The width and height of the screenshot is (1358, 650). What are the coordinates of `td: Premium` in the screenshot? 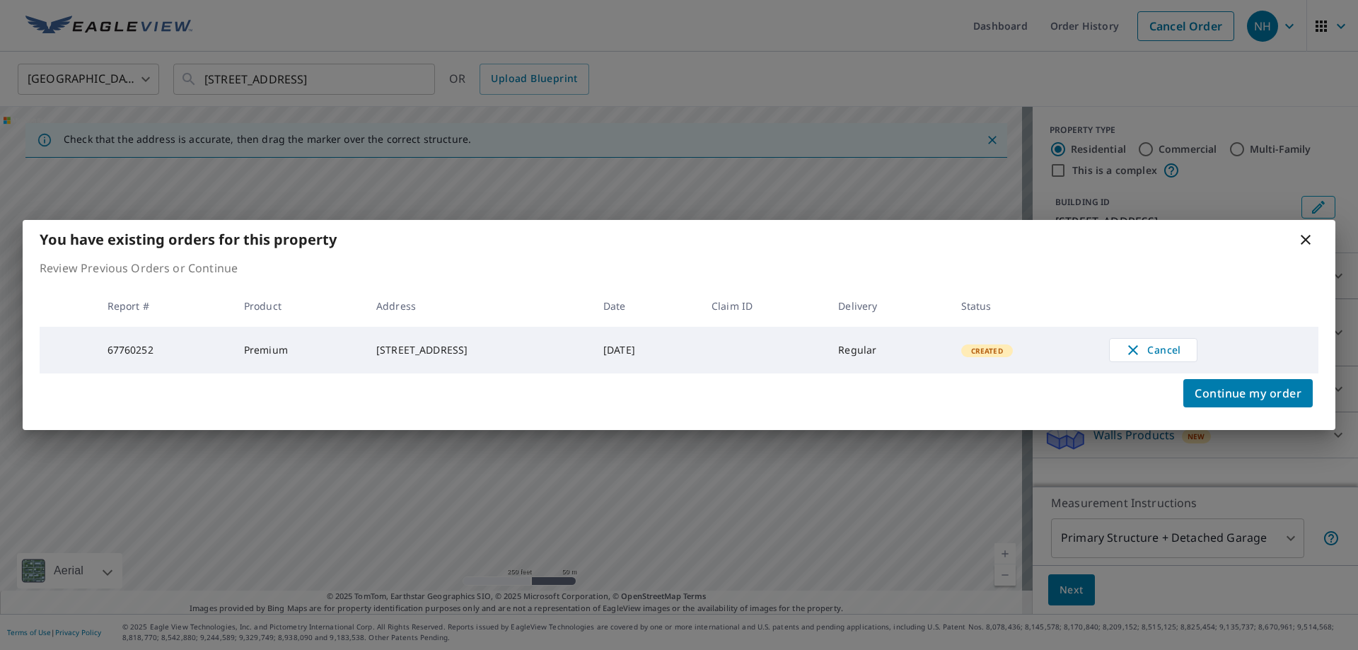 It's located at (298, 350).